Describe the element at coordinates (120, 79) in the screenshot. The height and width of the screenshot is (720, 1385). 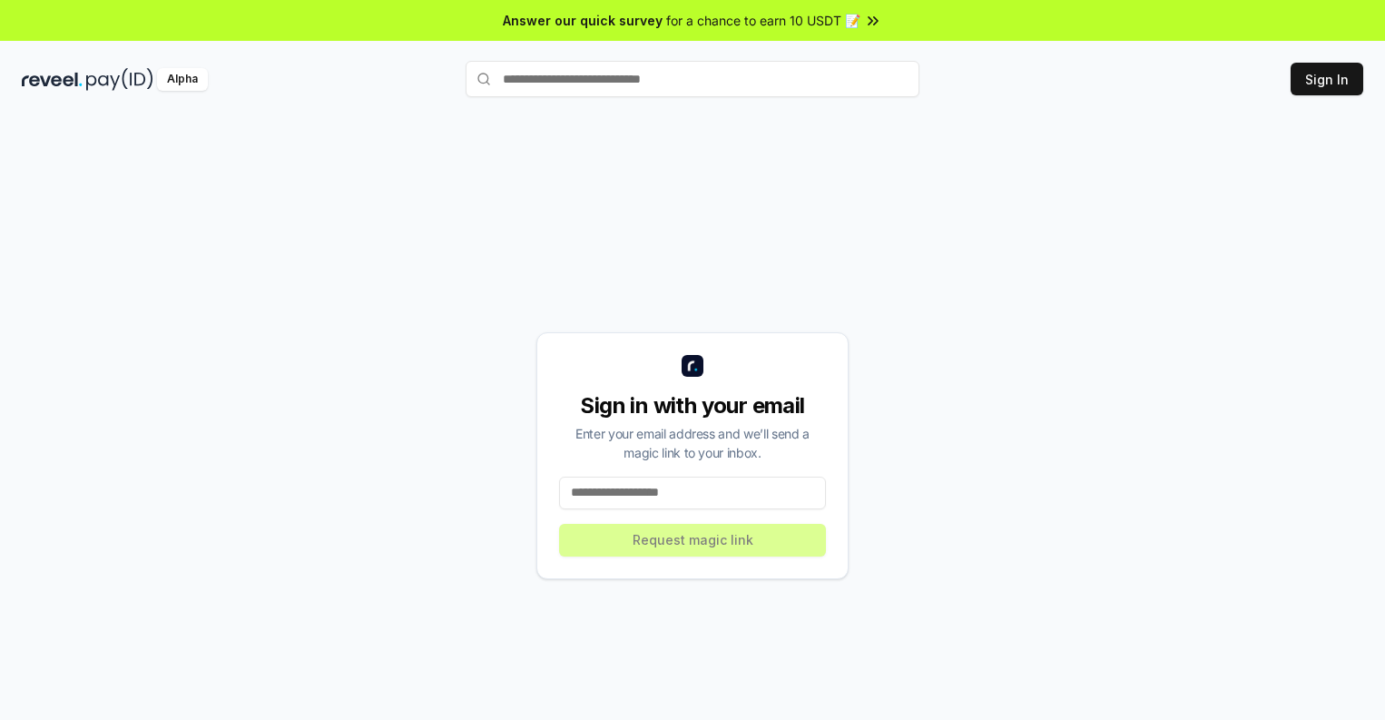
I see `img: pay_id` at that location.